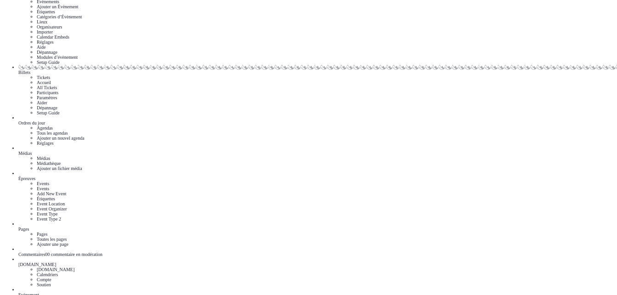  Describe the element at coordinates (317, 123) in the screenshot. I see `div: Ordres du jour` at that location.